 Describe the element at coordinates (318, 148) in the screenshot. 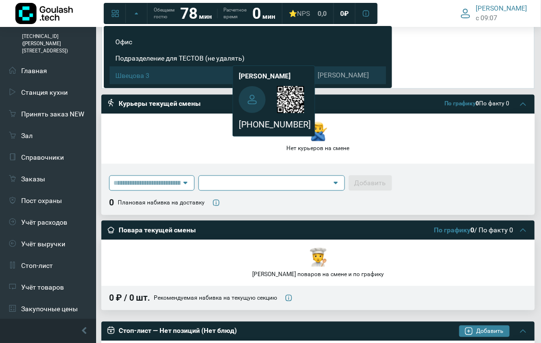

I see `div: Нет курьеров на смене` at that location.